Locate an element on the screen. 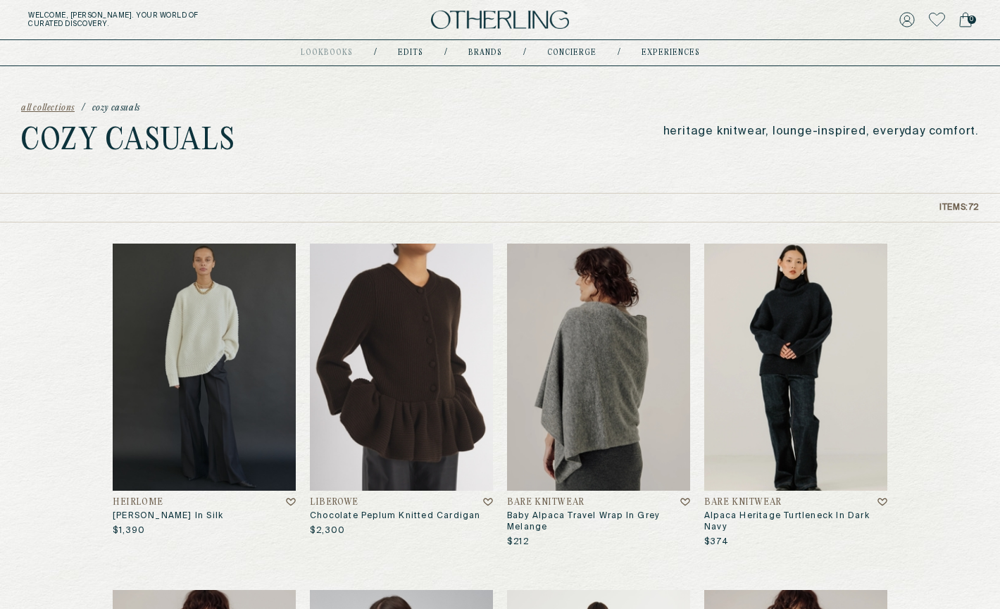  h4: LIBEROWE is located at coordinates (334, 503).